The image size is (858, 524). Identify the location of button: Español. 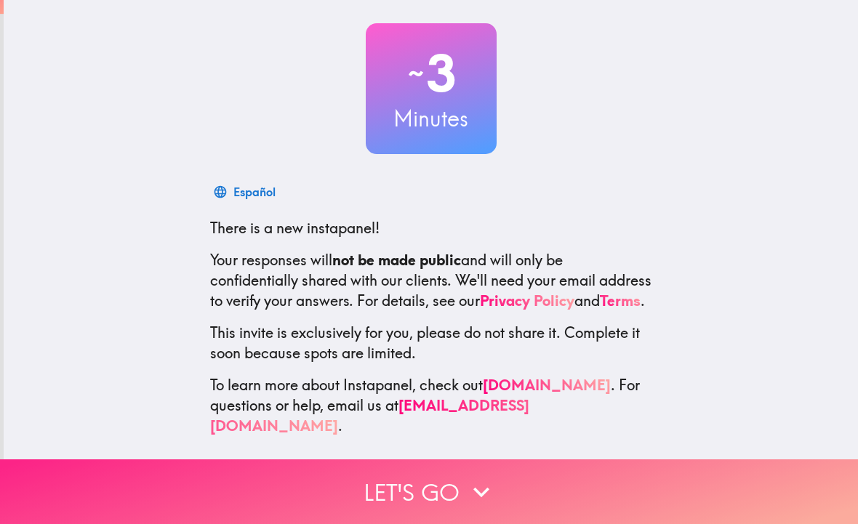
(246, 192).